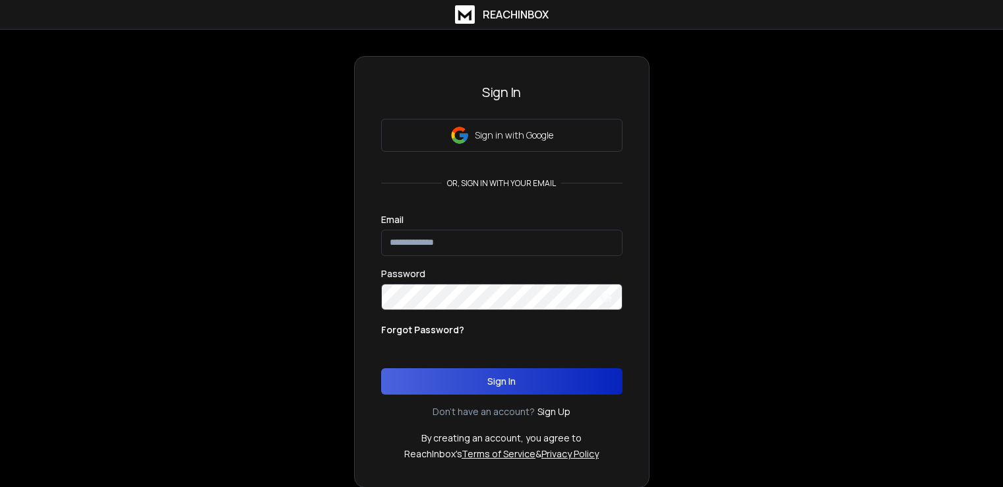 The width and height of the screenshot is (1003, 487). Describe the element at coordinates (502, 92) in the screenshot. I see `h3: Sign In` at that location.